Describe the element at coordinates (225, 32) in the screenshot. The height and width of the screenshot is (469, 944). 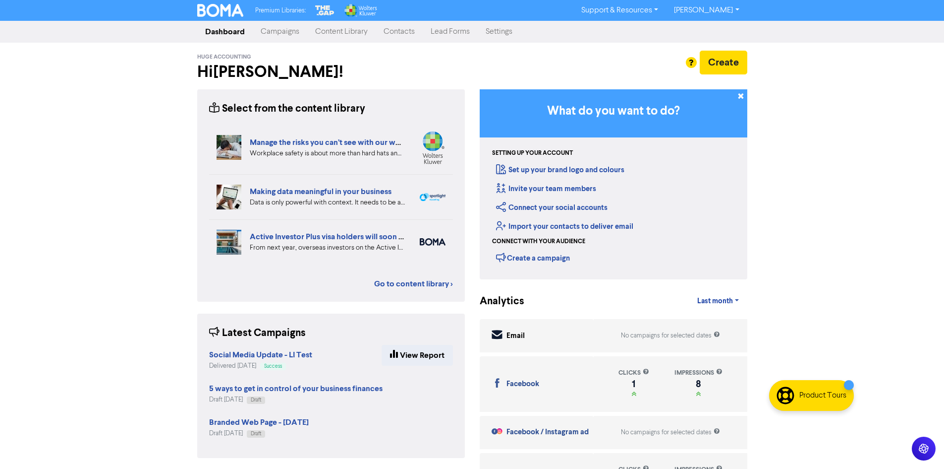
I see `a: Dashboard` at that location.